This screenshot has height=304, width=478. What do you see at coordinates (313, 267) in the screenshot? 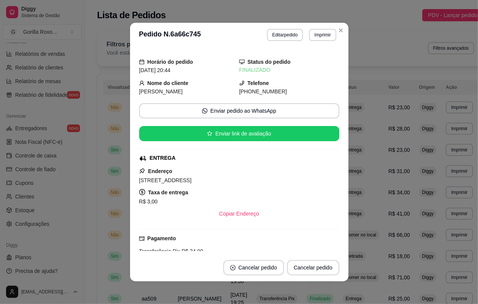
I see `button: Cancelar pedido` at bounding box center [313, 267].